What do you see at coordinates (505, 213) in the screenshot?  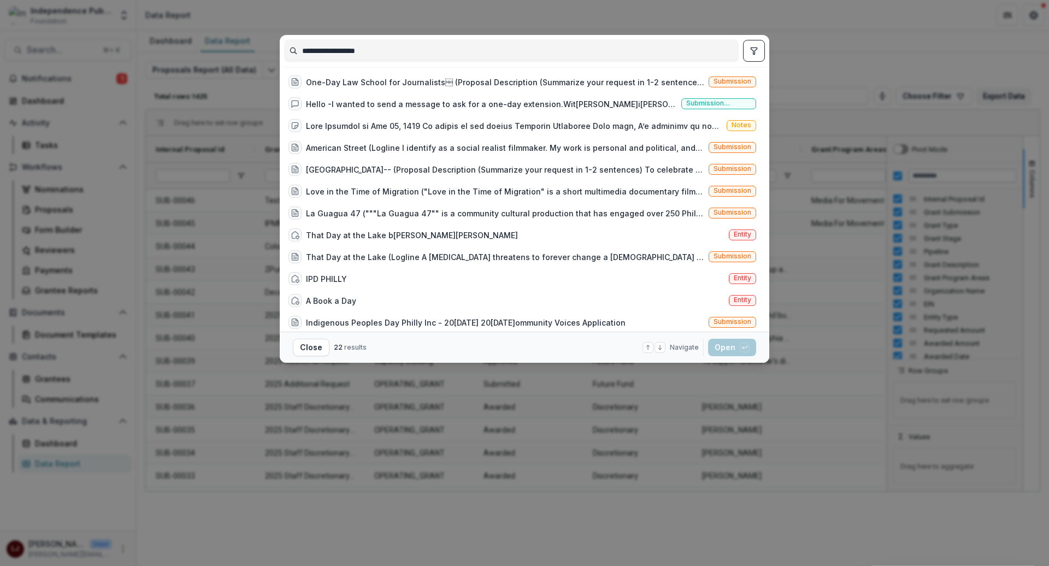 I see `div: La Guagua 47 ("""La Guagua 47"" is a community cultural production that has engaged over 250 Phil...` at bounding box center [505, 213].